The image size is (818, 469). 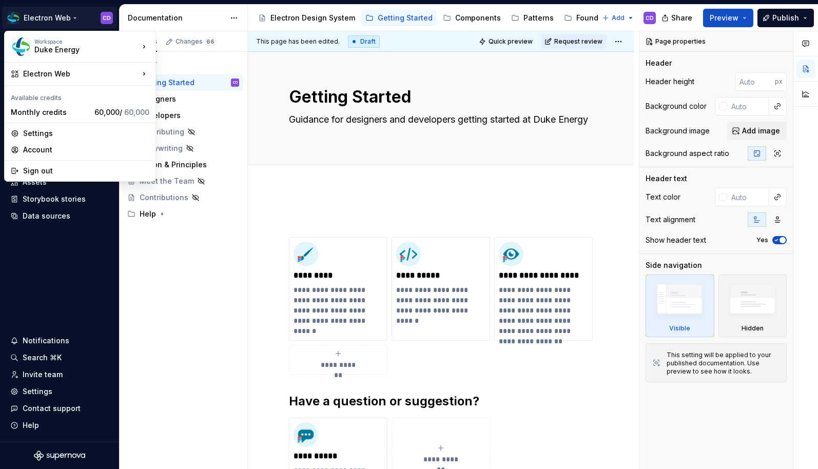 What do you see at coordinates (86, 133) in the screenshot?
I see `div: Settings` at bounding box center [86, 133].